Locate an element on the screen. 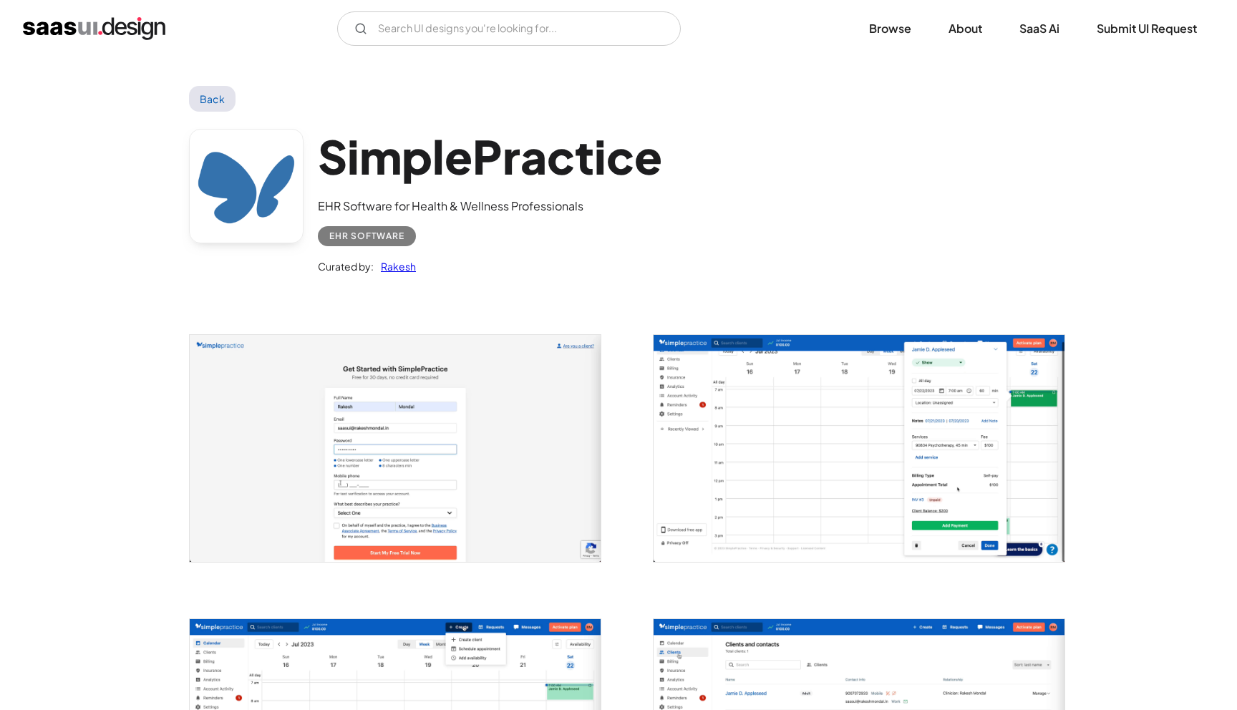  h1: SimplePractice is located at coordinates (490, 156).